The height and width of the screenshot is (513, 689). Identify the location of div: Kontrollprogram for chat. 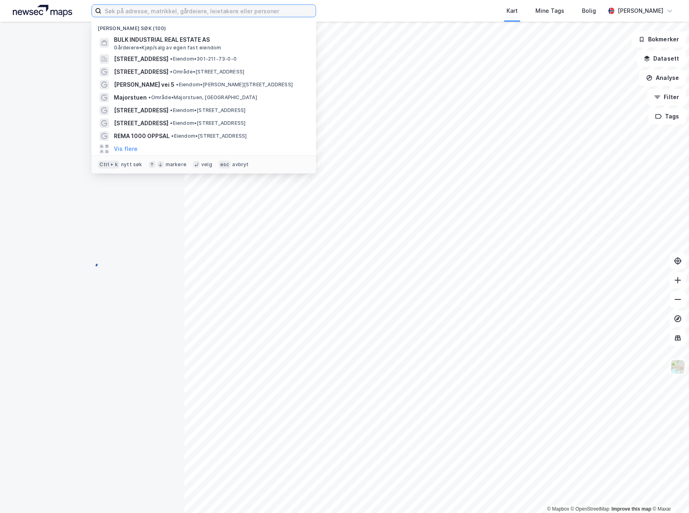
(669, 493).